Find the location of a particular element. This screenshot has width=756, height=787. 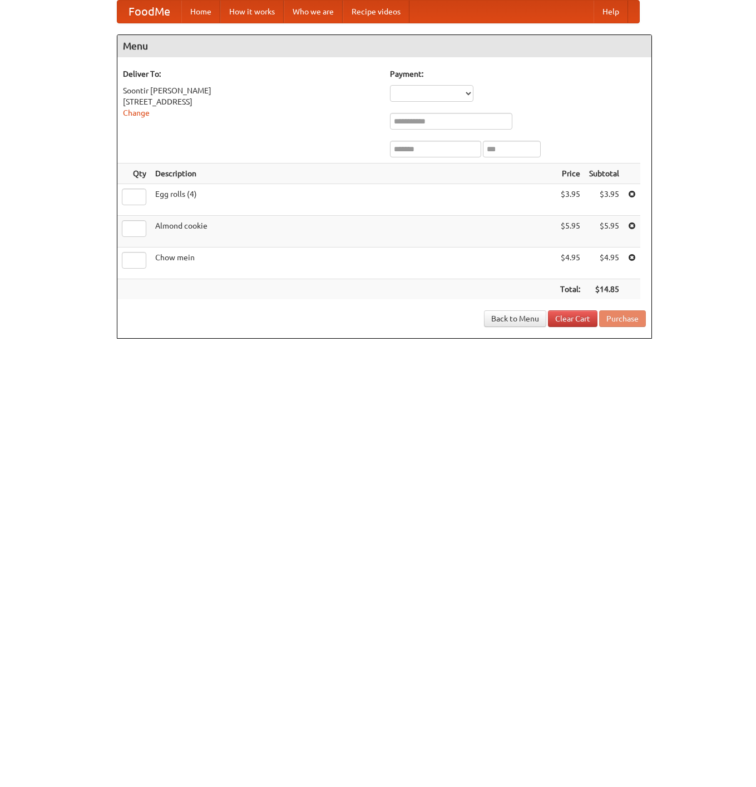

td: Almond cookie is located at coordinates (353, 231).